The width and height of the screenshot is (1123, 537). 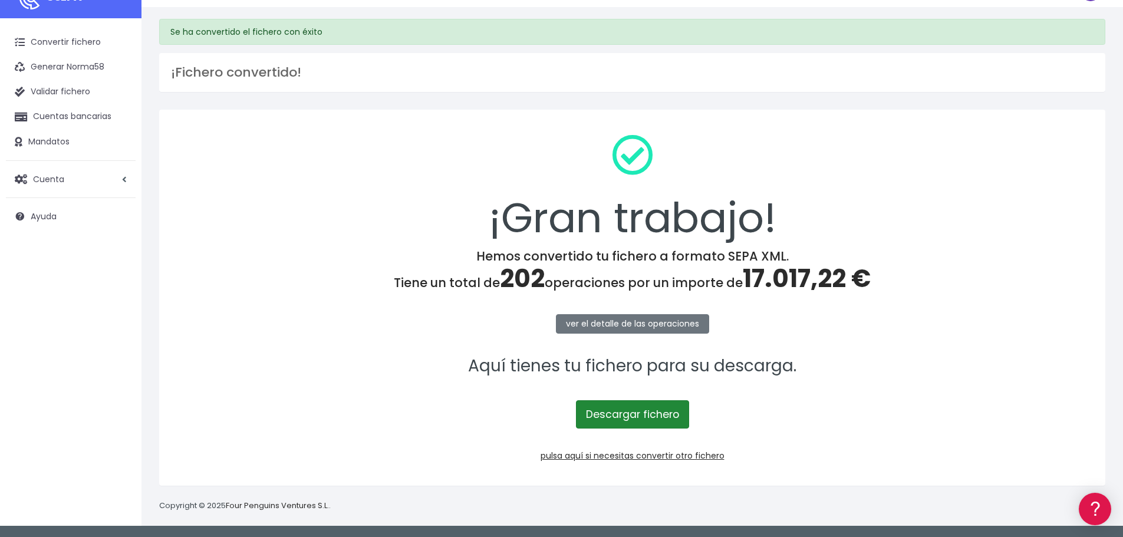 I want to click on div: Se ha convertido el fichero con éxito, so click(x=632, y=32).